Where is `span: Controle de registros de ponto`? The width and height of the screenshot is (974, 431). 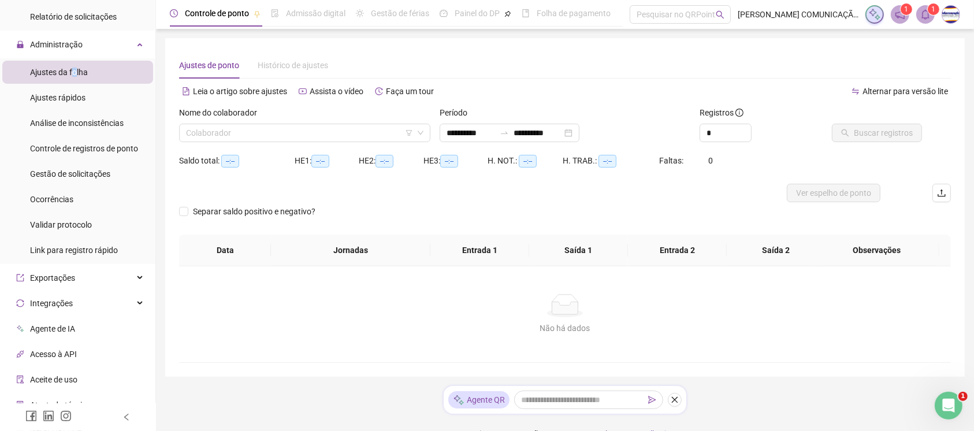
span: Controle de registros de ponto is located at coordinates (84, 148).